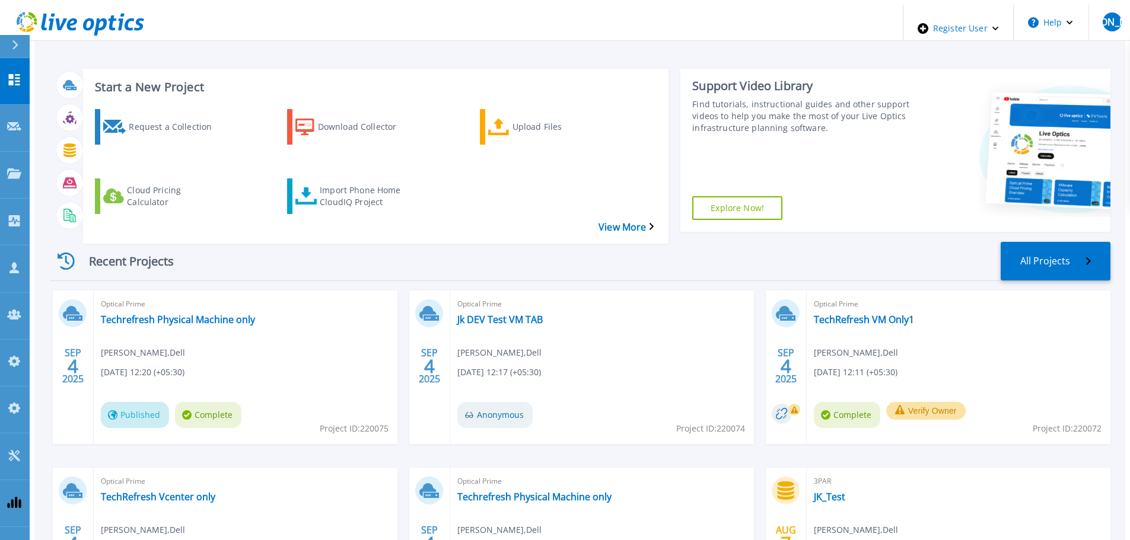 Image resolution: width=1130 pixels, height=540 pixels. Describe the element at coordinates (801, 116) in the screenshot. I see `div: Find tutorials, instructional guides and other support videos to help you make the most of your L...` at that location.